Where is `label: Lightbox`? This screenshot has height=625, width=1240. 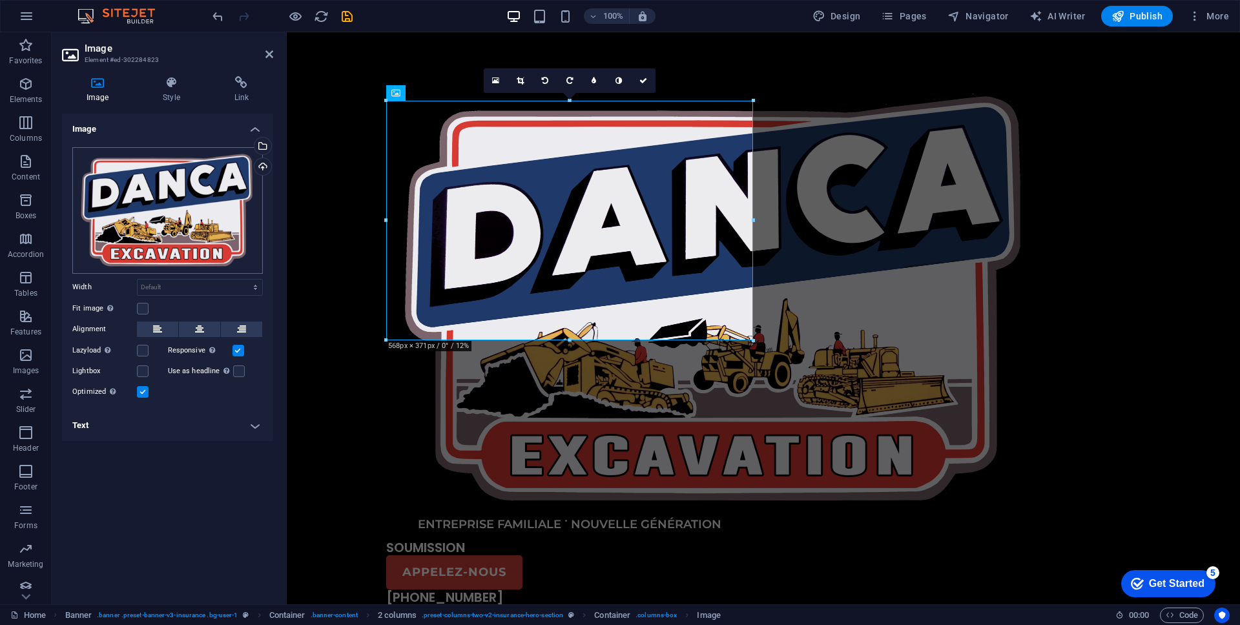 label: Lightbox is located at coordinates (105, 371).